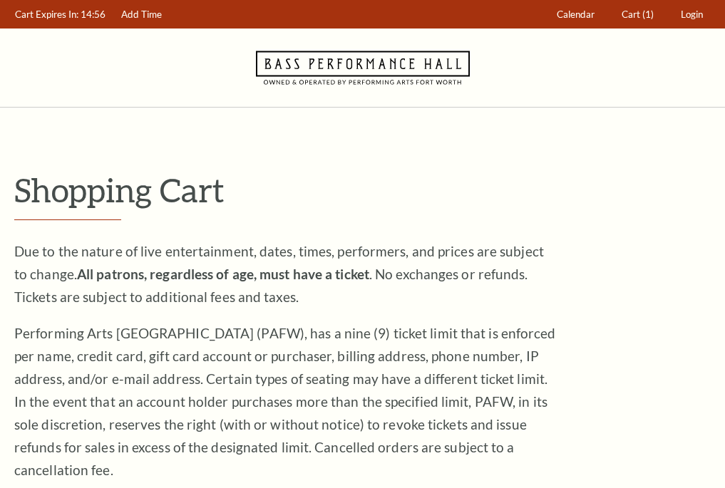  Describe the element at coordinates (46, 14) in the screenshot. I see `span: Cart Expires In:` at that location.